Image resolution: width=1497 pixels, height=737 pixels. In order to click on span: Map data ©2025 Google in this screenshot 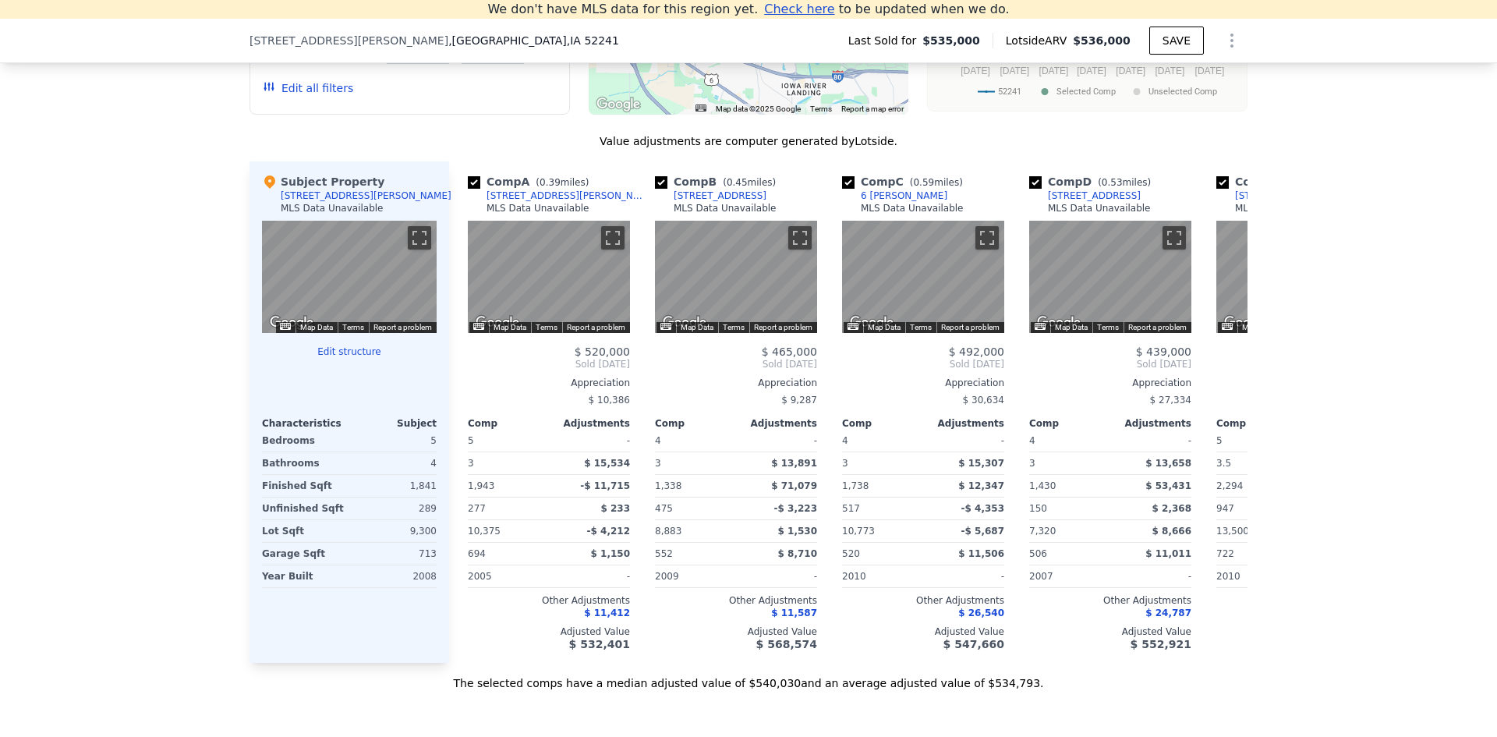, I will do `click(758, 108)`.